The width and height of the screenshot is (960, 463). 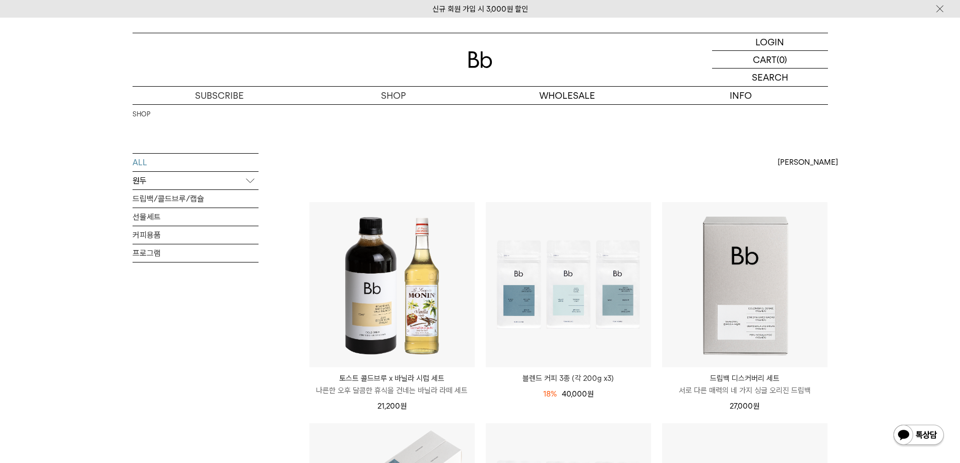 I want to click on div: 18%, so click(x=550, y=394).